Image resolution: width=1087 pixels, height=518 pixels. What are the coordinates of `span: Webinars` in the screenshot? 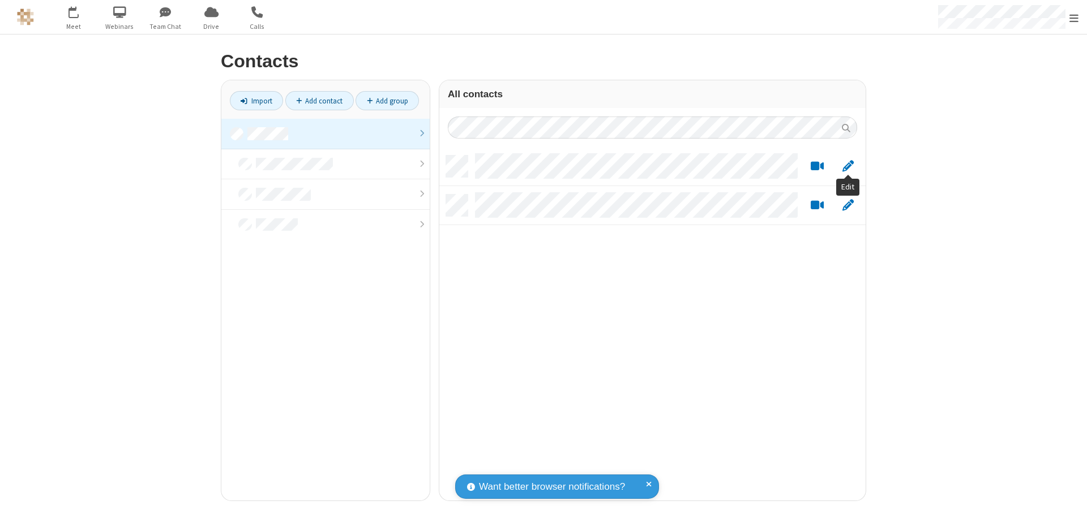 It's located at (119, 27).